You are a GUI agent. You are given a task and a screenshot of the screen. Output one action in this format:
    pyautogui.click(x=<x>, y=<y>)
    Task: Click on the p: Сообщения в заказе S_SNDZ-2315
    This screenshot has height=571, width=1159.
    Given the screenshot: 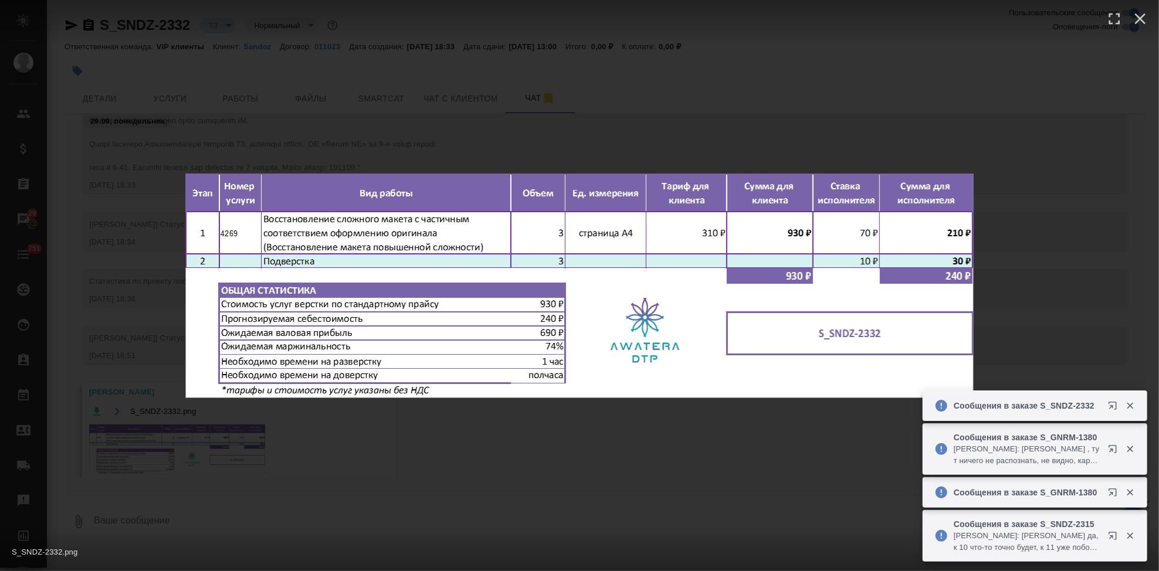 What is the action you would take?
    pyautogui.click(x=1027, y=524)
    